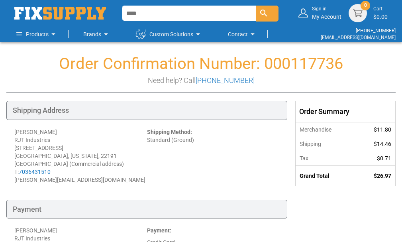 The width and height of the screenshot is (402, 242). What do you see at coordinates (327, 13) in the screenshot?
I see `div: My Account` at bounding box center [327, 13].